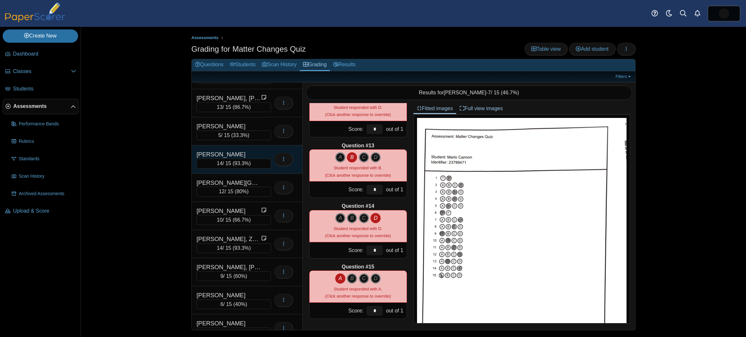 This screenshot has width=746, height=337. What do you see at coordinates (42, 72) in the screenshot?
I see `span: Classes` at bounding box center [42, 72].